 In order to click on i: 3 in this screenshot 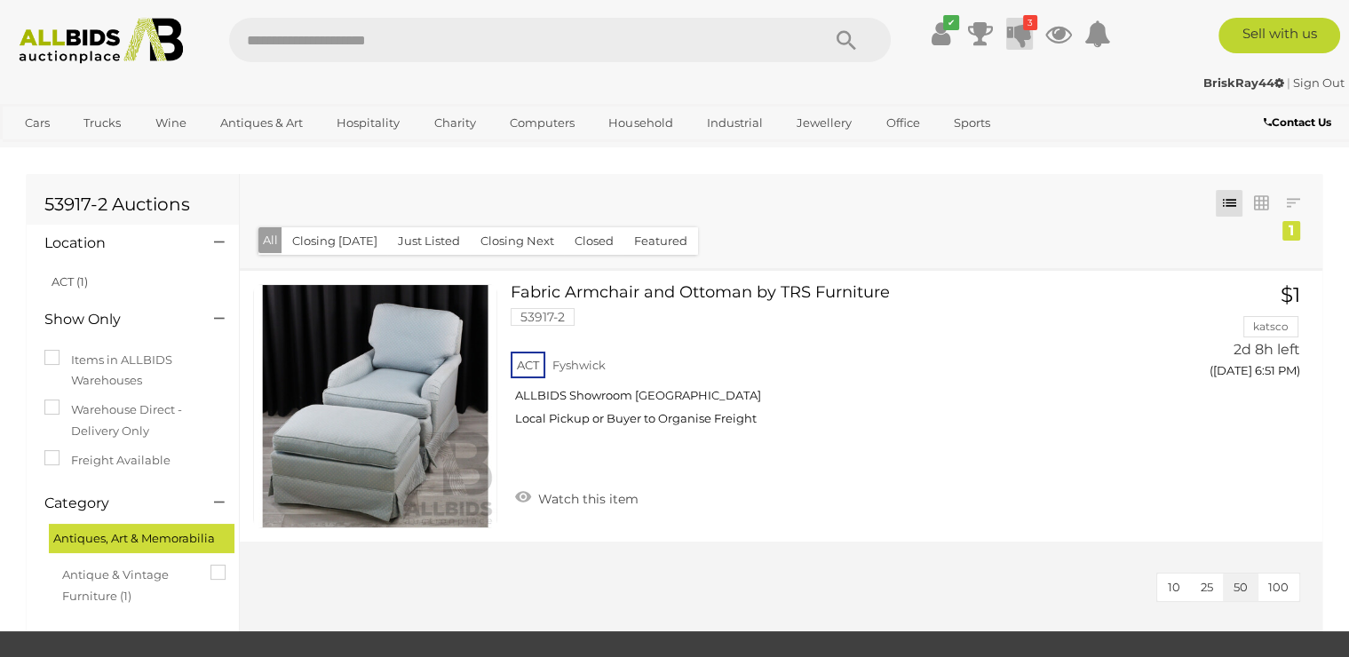, I will do `click(1030, 22)`.